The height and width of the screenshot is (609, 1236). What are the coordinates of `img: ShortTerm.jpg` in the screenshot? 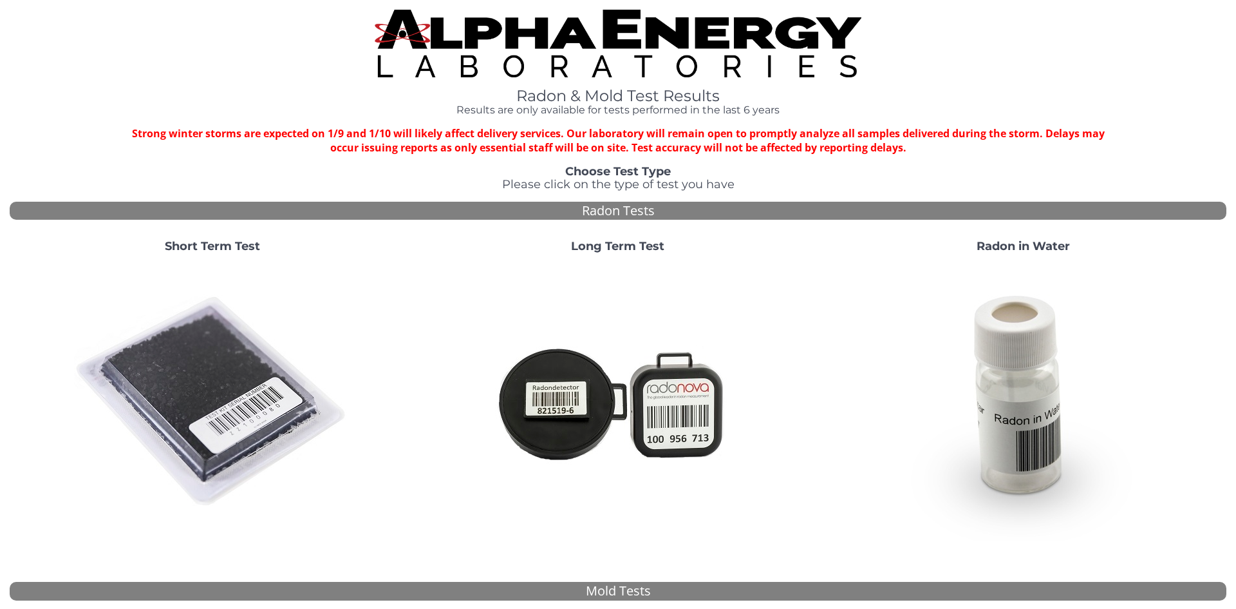 It's located at (213, 402).